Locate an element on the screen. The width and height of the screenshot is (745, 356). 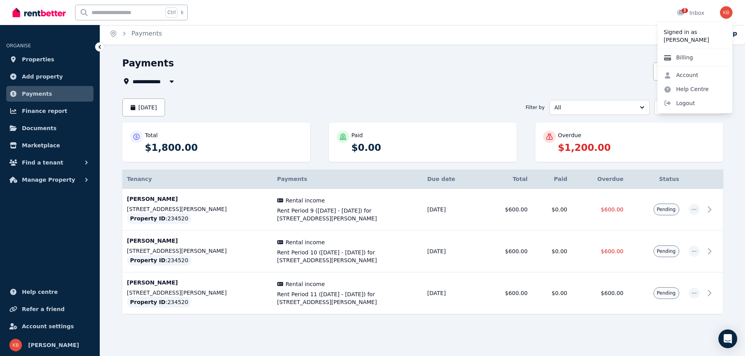
div: Inbox is located at coordinates (690, 13).